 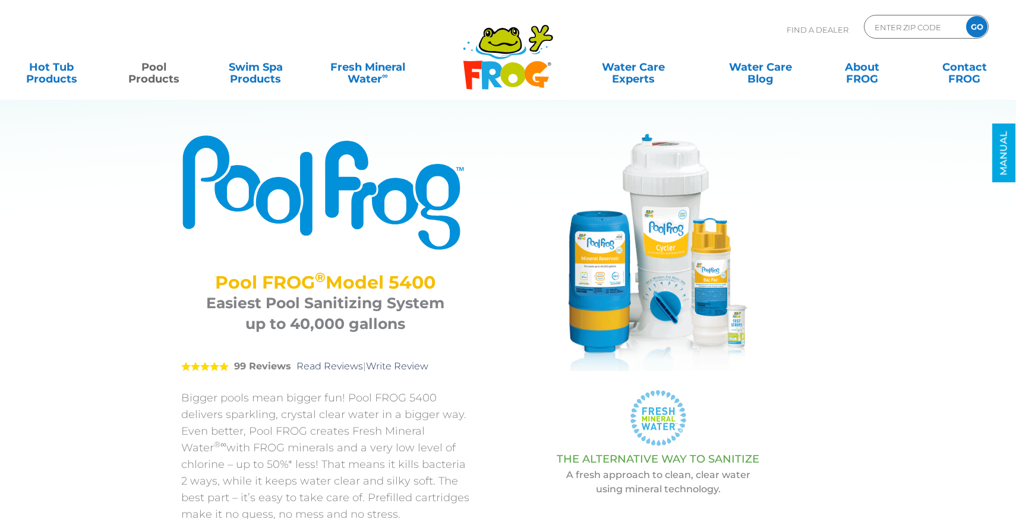 I want to click on a: Read Reviews, so click(x=330, y=366).